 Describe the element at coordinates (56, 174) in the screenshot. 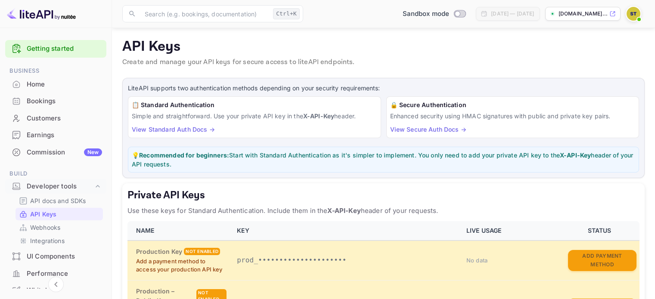

I see `span: Build` at that location.